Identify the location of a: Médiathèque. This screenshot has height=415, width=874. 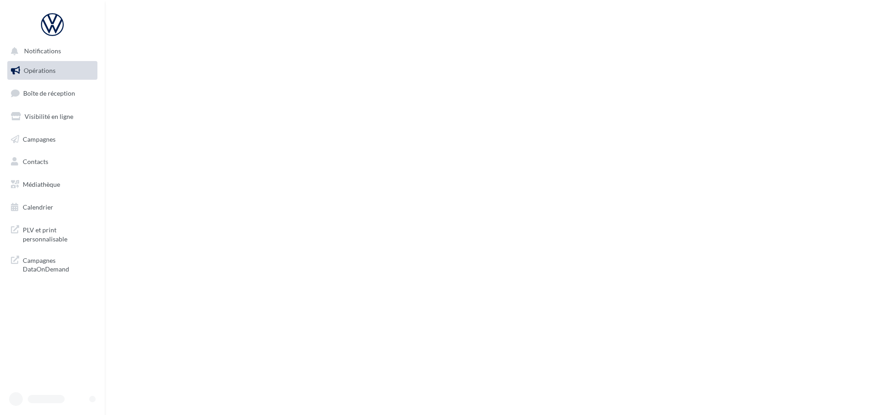
(52, 184).